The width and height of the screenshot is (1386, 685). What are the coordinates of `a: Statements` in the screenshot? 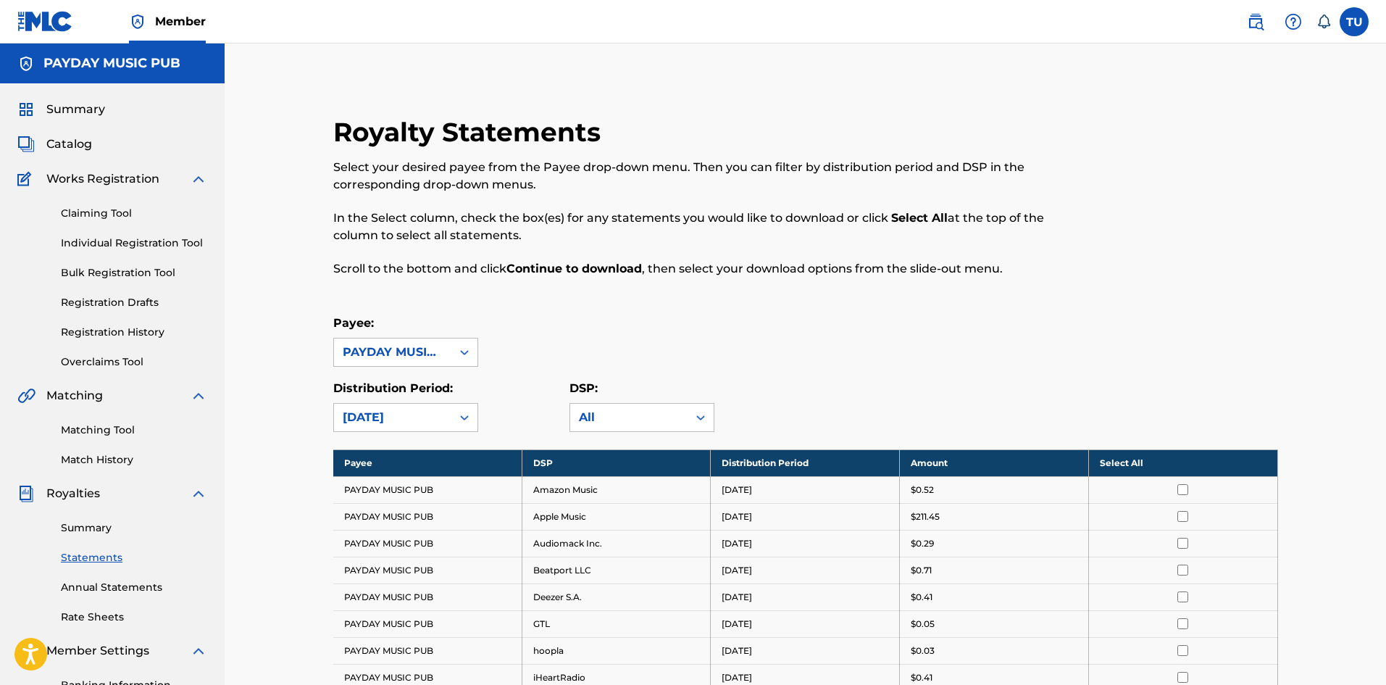 It's located at (134, 557).